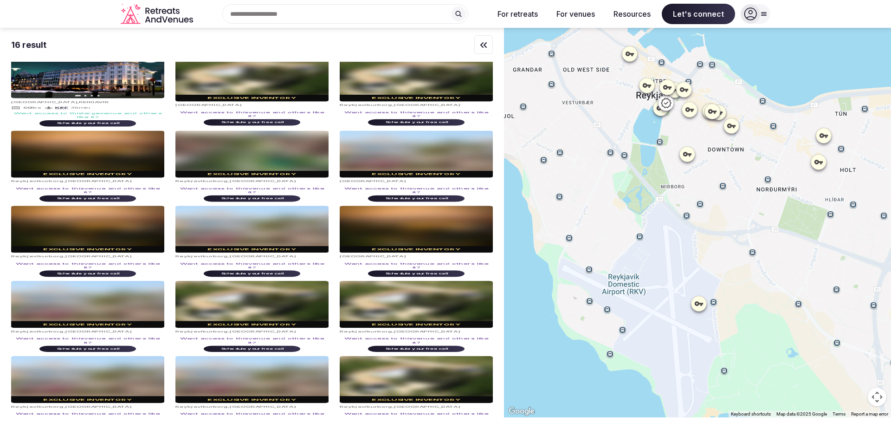 The width and height of the screenshot is (891, 423). I want to click on svg: Retreats and Venues company logo, so click(158, 14).